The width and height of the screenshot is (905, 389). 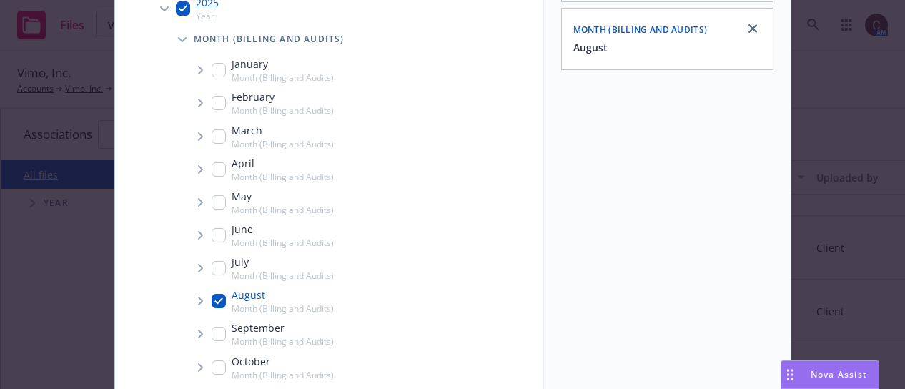 I want to click on span: July, so click(x=282, y=262).